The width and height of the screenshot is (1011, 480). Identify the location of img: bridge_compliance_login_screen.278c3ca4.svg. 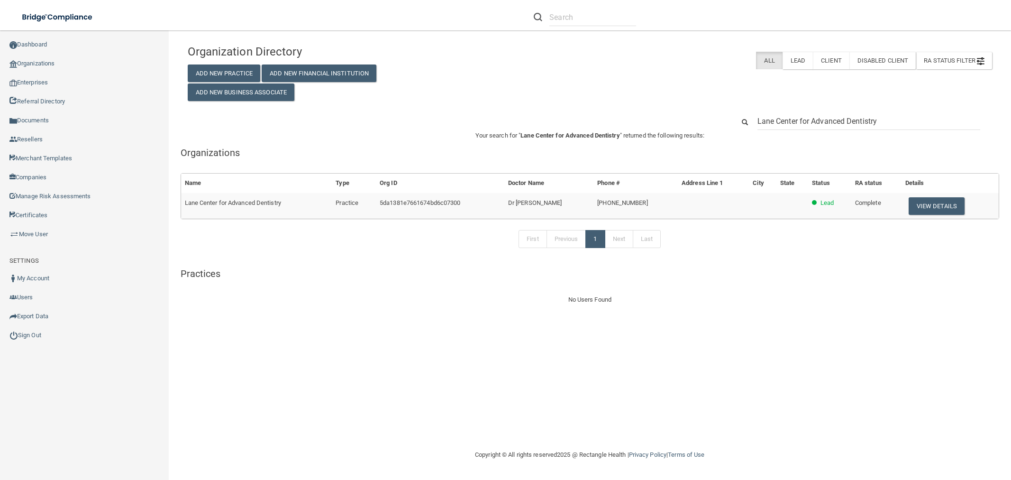
(58, 17).